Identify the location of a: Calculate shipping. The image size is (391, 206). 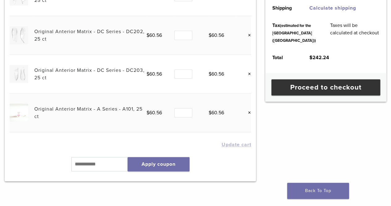
(333, 8).